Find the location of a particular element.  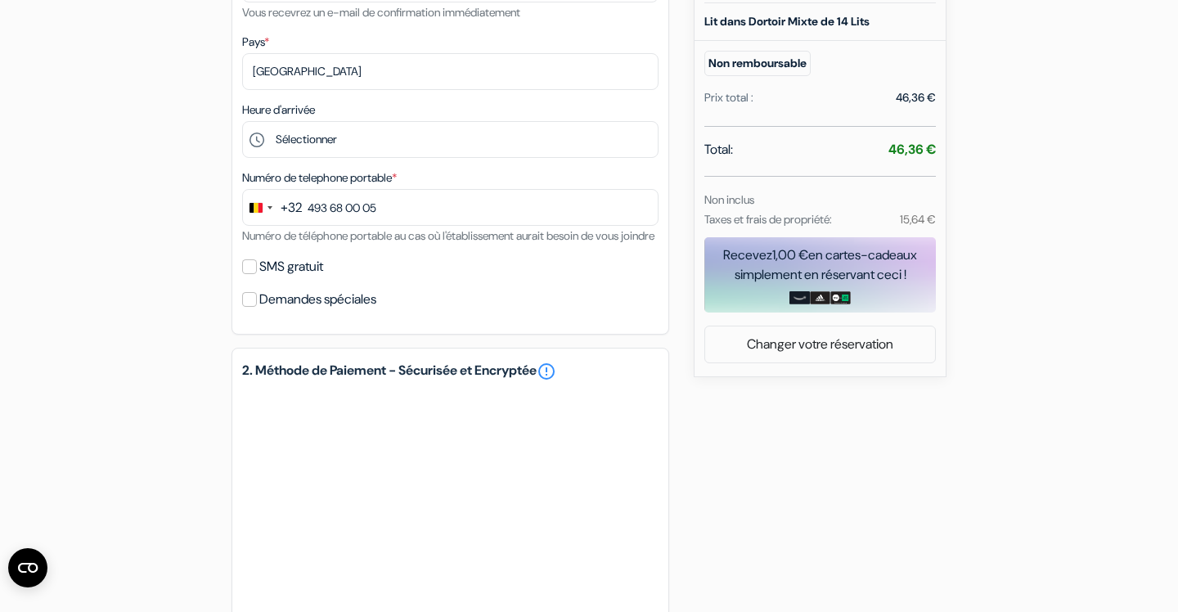

b: Lit dans Dortoir Mixte de 14 Lits is located at coordinates (787, 21).